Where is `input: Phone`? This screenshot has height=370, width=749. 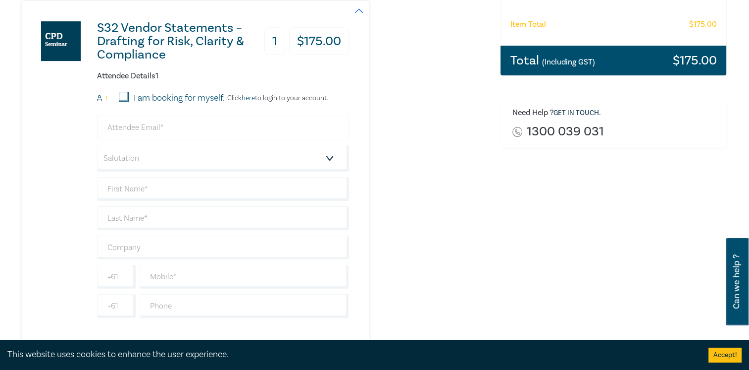 input: Phone is located at coordinates (244, 306).